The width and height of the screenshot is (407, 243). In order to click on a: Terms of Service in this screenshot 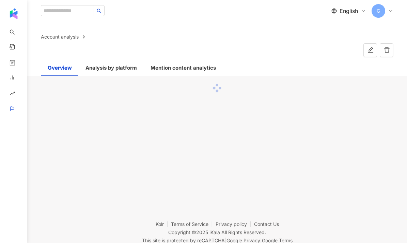, I will do `click(193, 224)`.